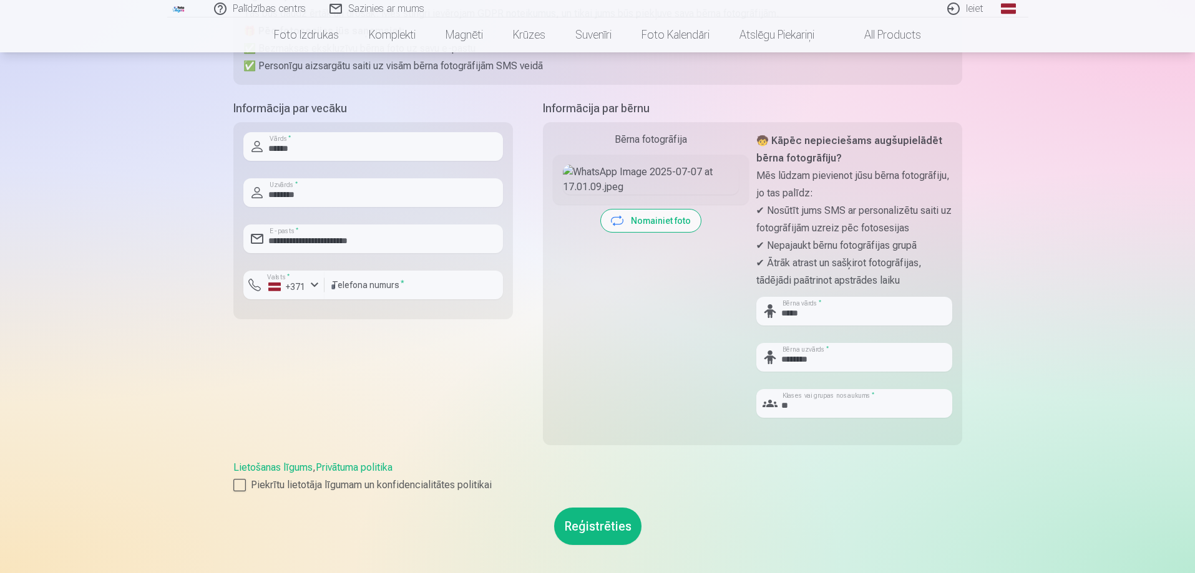  What do you see at coordinates (675, 35) in the screenshot?
I see `a: Foto kalendāri` at bounding box center [675, 35].